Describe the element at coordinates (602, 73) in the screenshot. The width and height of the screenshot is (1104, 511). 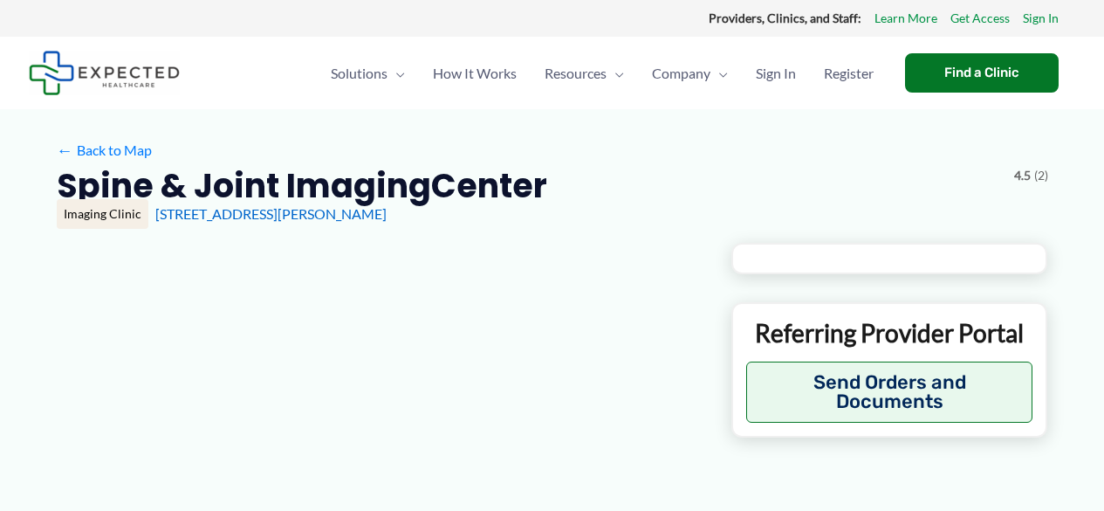
I see `nav: Primary Site Navigation` at that location.